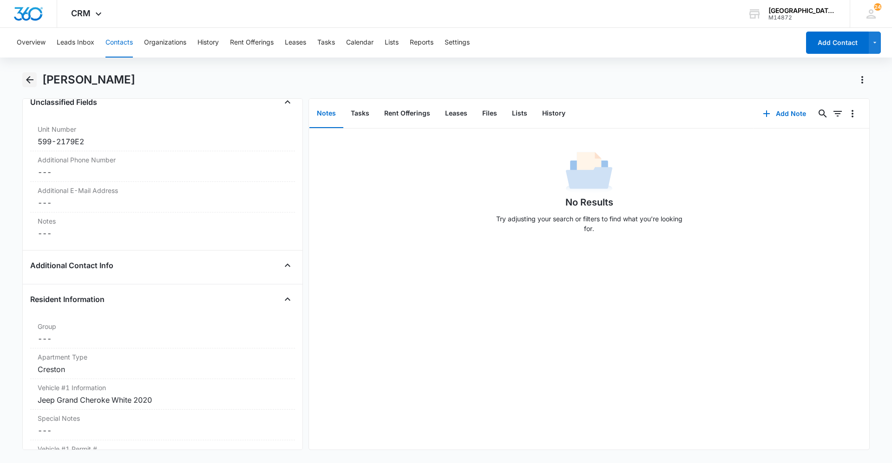 Image resolution: width=892 pixels, height=463 pixels. I want to click on button: Back, so click(29, 80).